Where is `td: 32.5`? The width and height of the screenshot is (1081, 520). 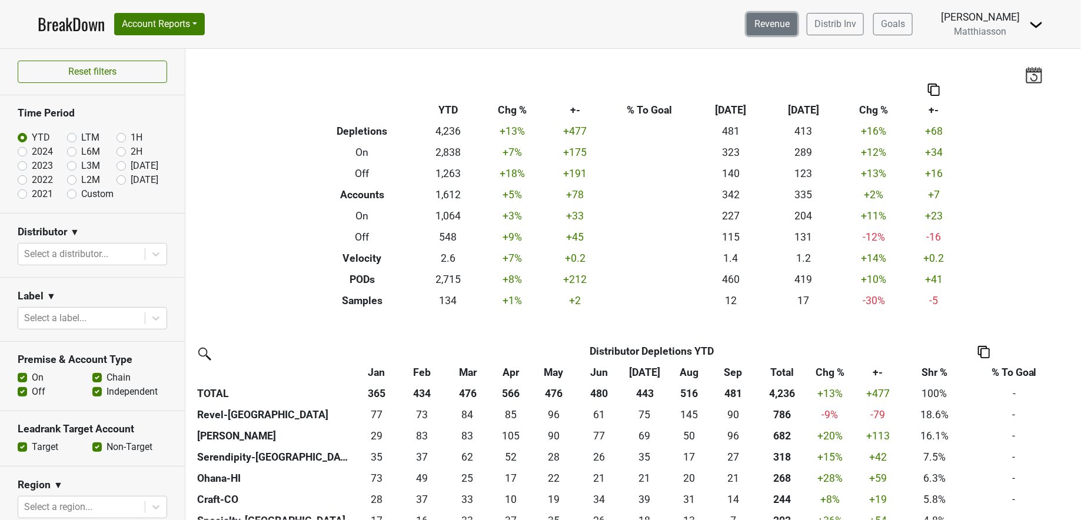
td: 32.5 is located at coordinates (467, 500).